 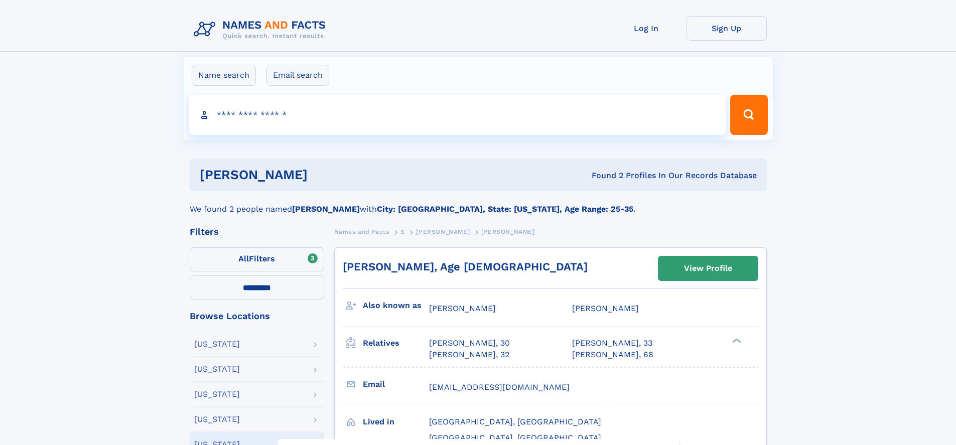 What do you see at coordinates (257, 232) in the screenshot?
I see `div: Filters` at bounding box center [257, 232].